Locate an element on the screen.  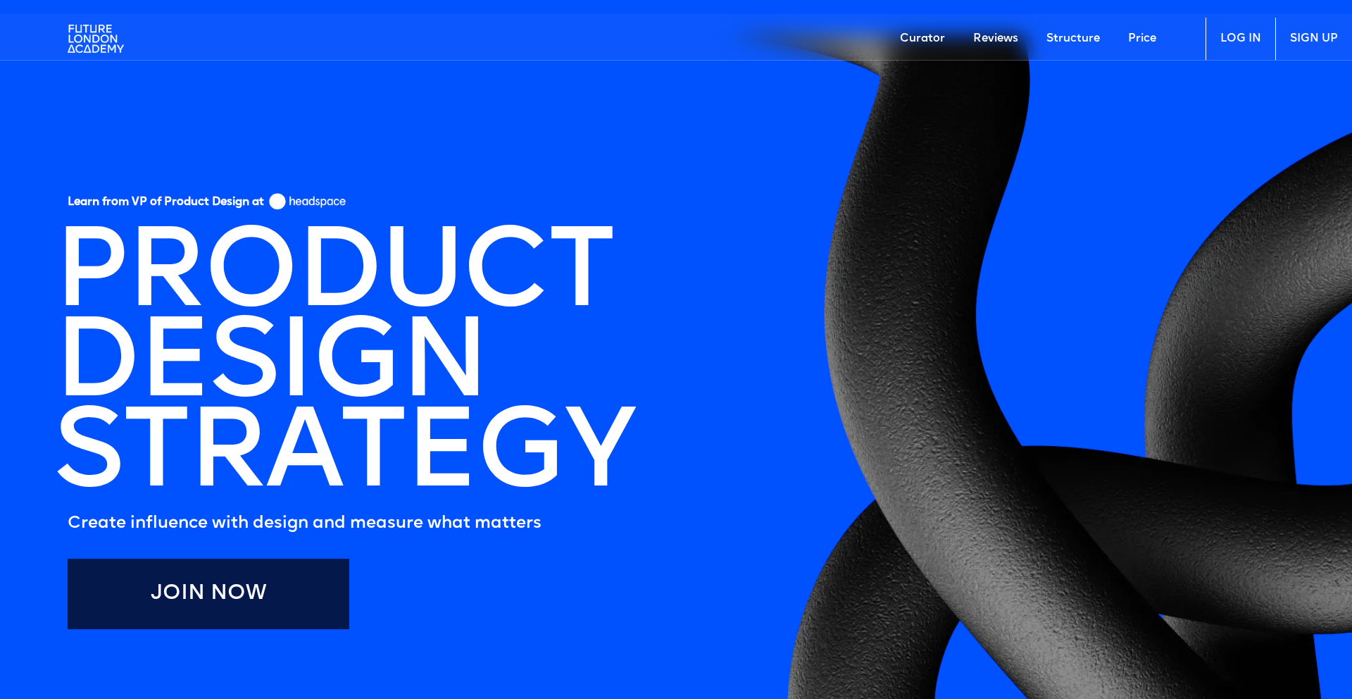
h5: Create influence with design and measure what matters is located at coordinates (351, 523).